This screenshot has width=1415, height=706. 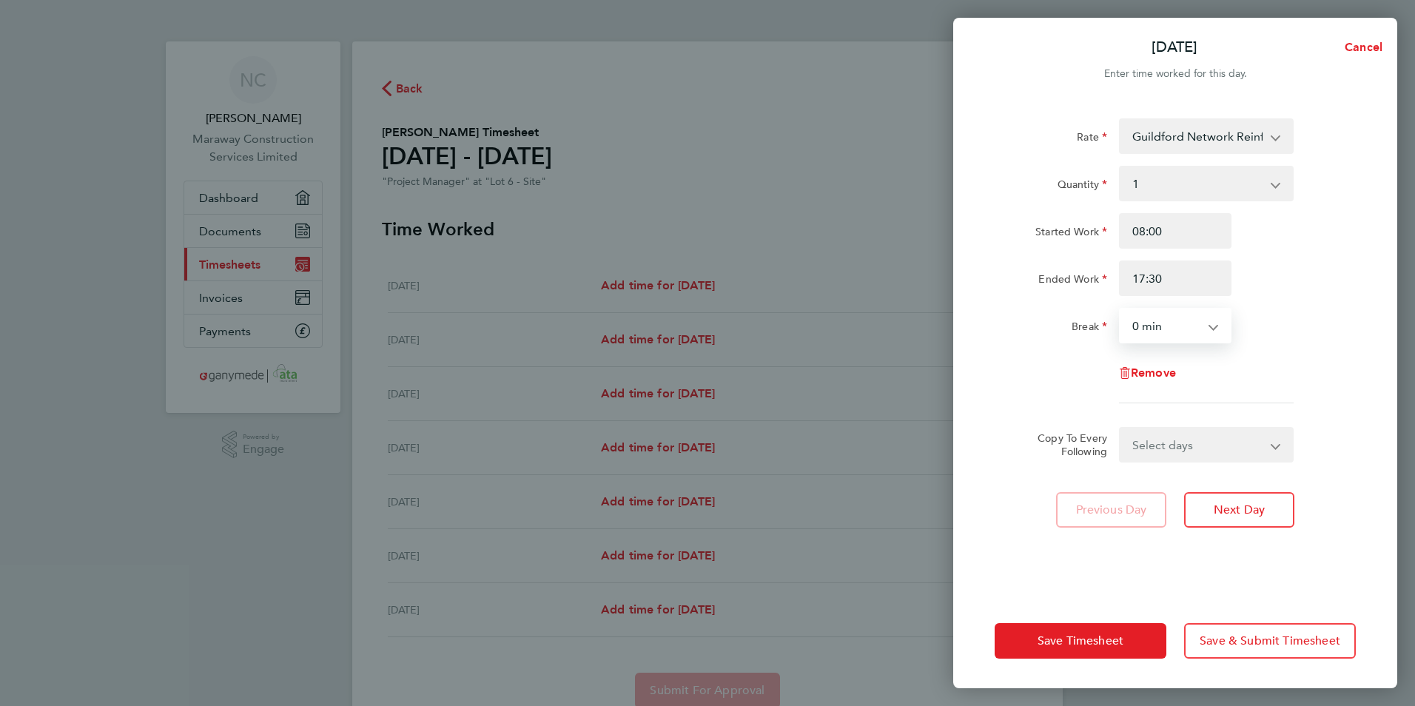 I want to click on span: Save Timesheet, so click(x=1081, y=641).